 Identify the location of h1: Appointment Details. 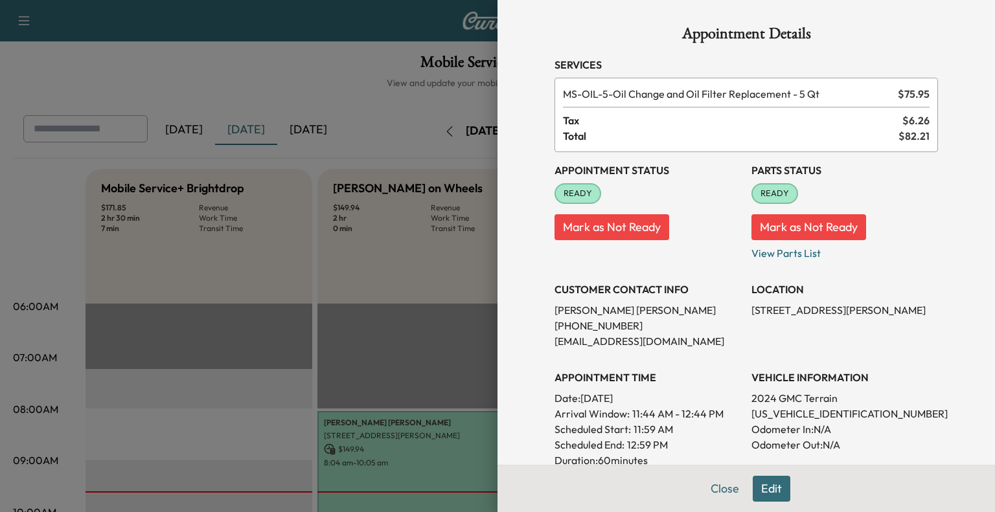
(746, 36).